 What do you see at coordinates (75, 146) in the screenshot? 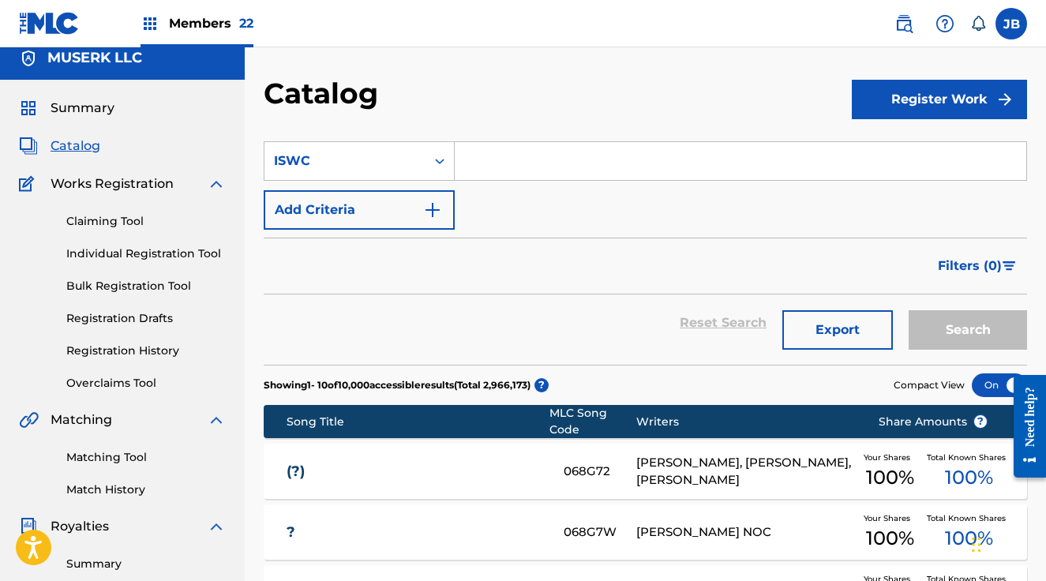
I see `span: Catalog` at bounding box center [75, 146].